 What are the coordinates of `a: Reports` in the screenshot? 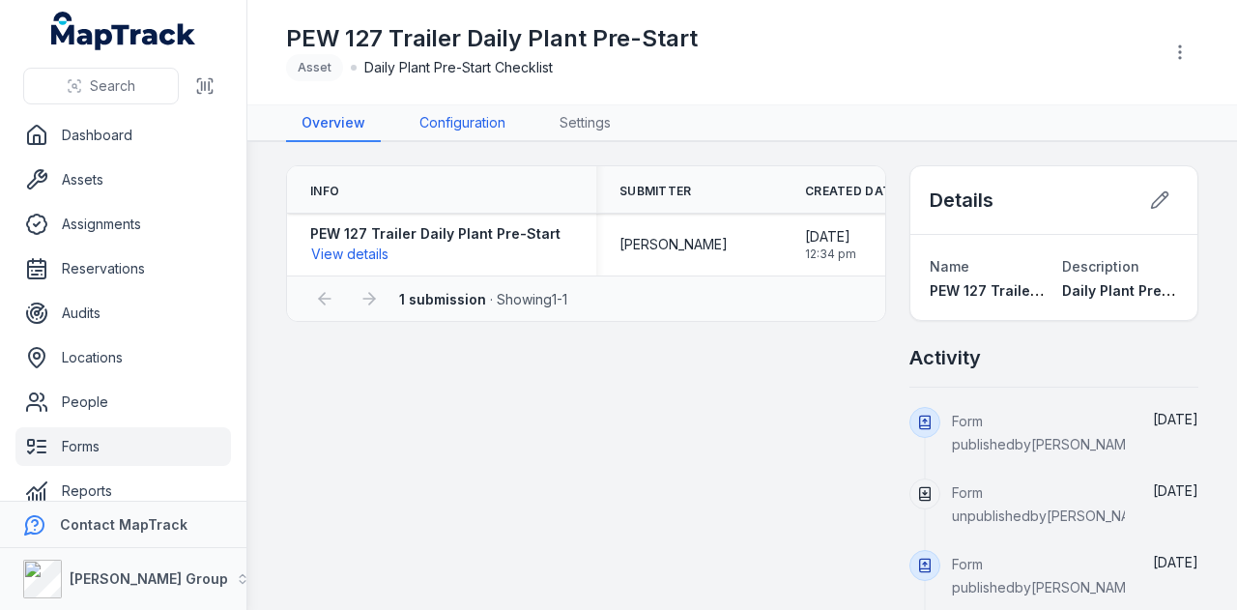 It's located at (123, 491).